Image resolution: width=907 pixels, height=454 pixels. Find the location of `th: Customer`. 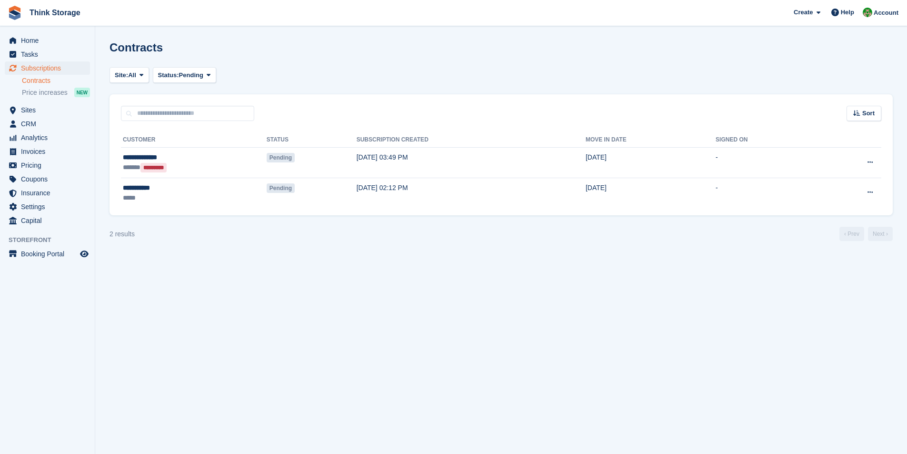

th: Customer is located at coordinates (194, 140).